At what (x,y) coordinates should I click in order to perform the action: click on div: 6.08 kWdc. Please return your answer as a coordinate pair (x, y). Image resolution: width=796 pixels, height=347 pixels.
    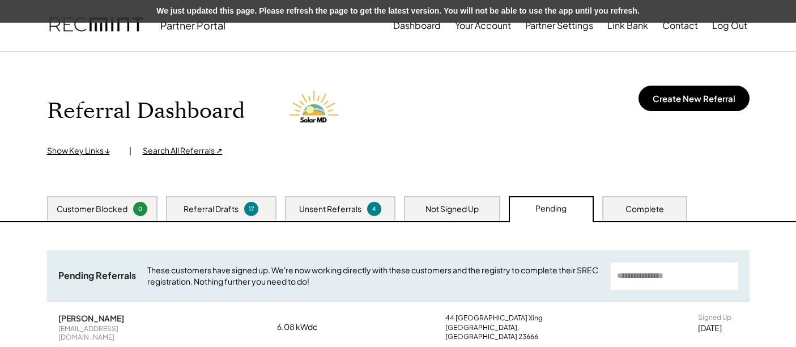
    Looking at the image, I should click on (305, 327).